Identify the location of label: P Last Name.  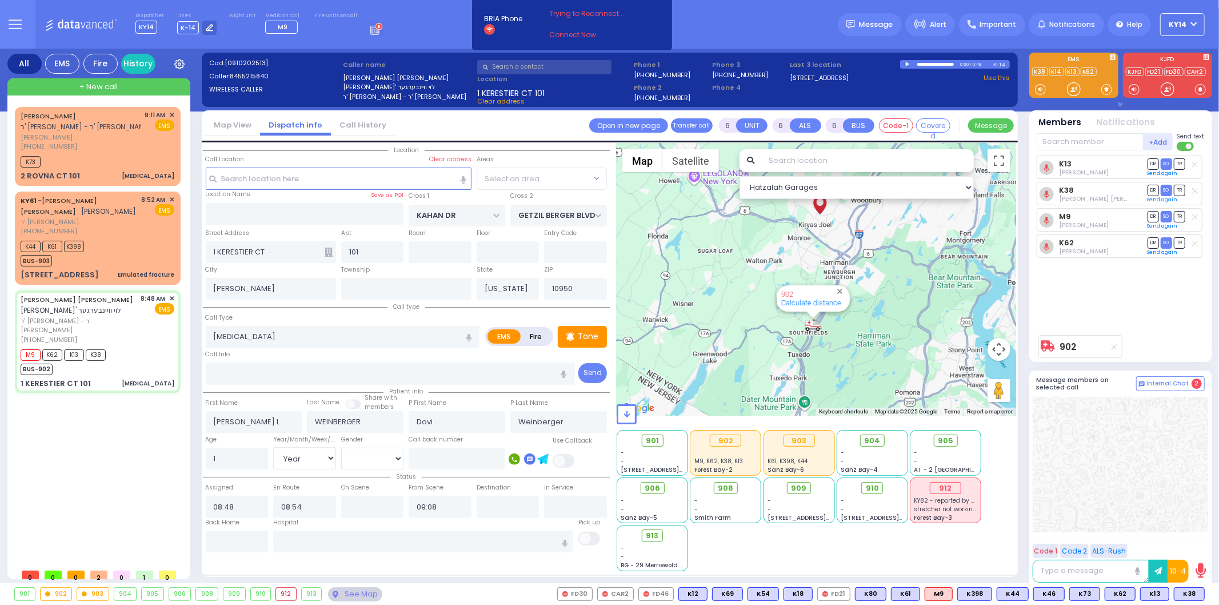
(529, 403).